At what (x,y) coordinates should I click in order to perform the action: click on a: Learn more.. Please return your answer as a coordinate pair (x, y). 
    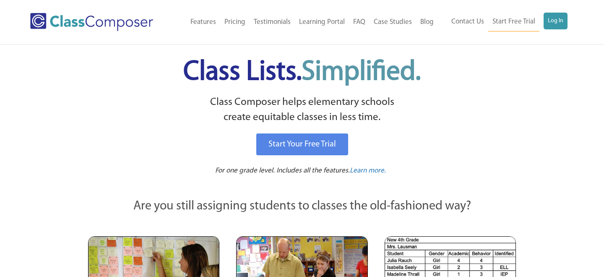
    Looking at the image, I should click on (368, 171).